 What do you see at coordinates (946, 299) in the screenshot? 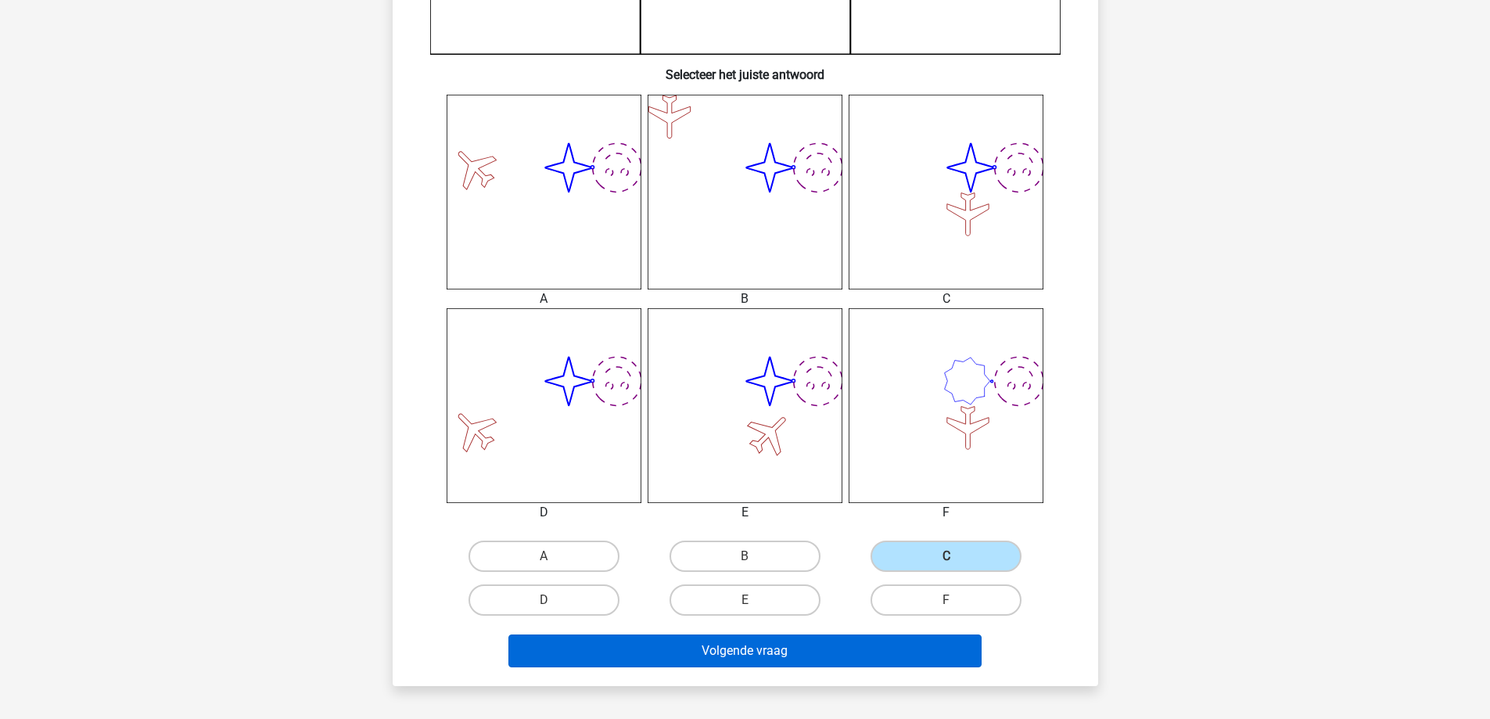
I see `div: C` at bounding box center [946, 299].